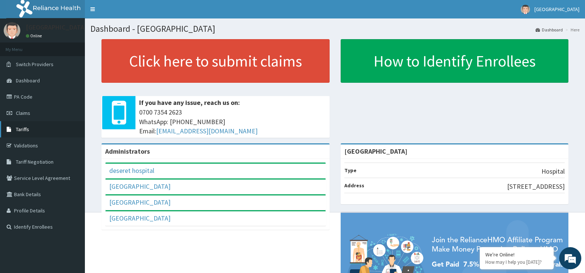 This screenshot has width=585, height=273. Describe the element at coordinates (28, 80) in the screenshot. I see `span: Dashboard` at that location.